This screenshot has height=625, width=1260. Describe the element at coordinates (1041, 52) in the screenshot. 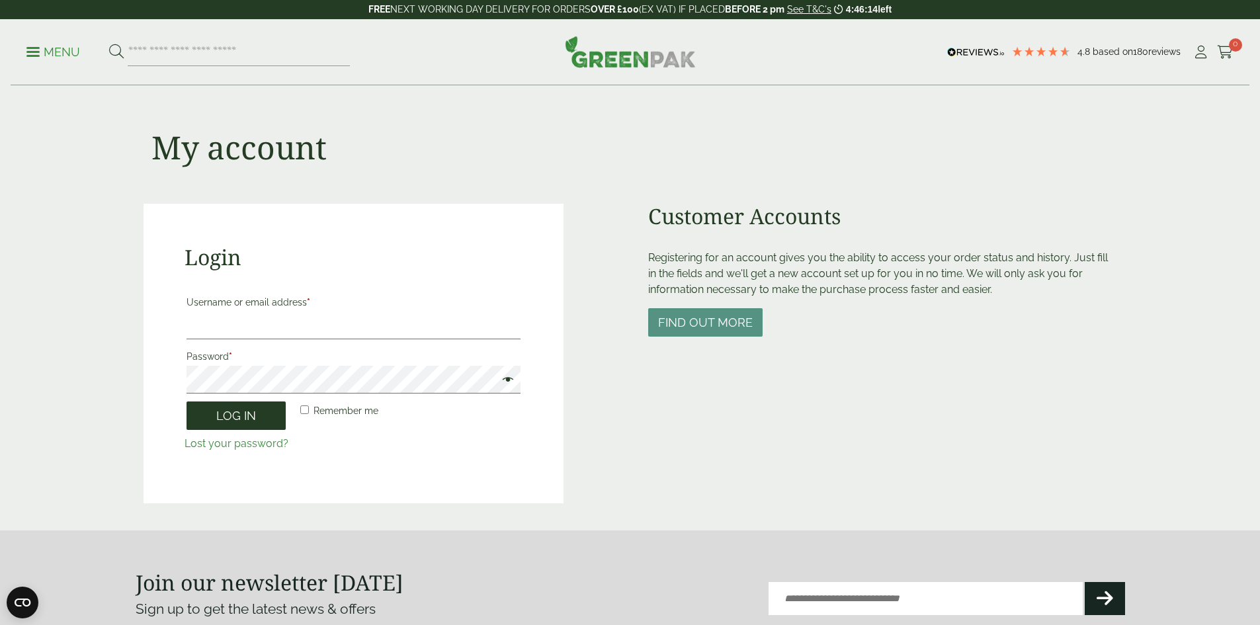

I see `div: 4.78 Stars` at that location.